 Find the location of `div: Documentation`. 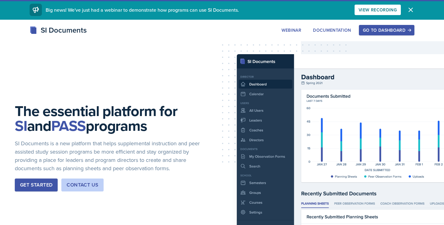

div: Documentation is located at coordinates (332, 30).